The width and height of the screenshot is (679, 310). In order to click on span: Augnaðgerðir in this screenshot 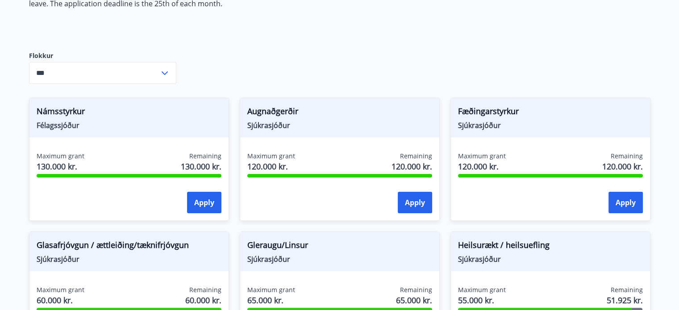, I will do `click(340, 113)`.